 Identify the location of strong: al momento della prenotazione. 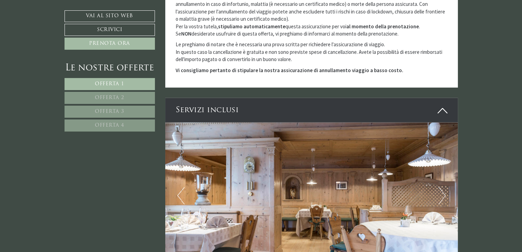
(383, 26).